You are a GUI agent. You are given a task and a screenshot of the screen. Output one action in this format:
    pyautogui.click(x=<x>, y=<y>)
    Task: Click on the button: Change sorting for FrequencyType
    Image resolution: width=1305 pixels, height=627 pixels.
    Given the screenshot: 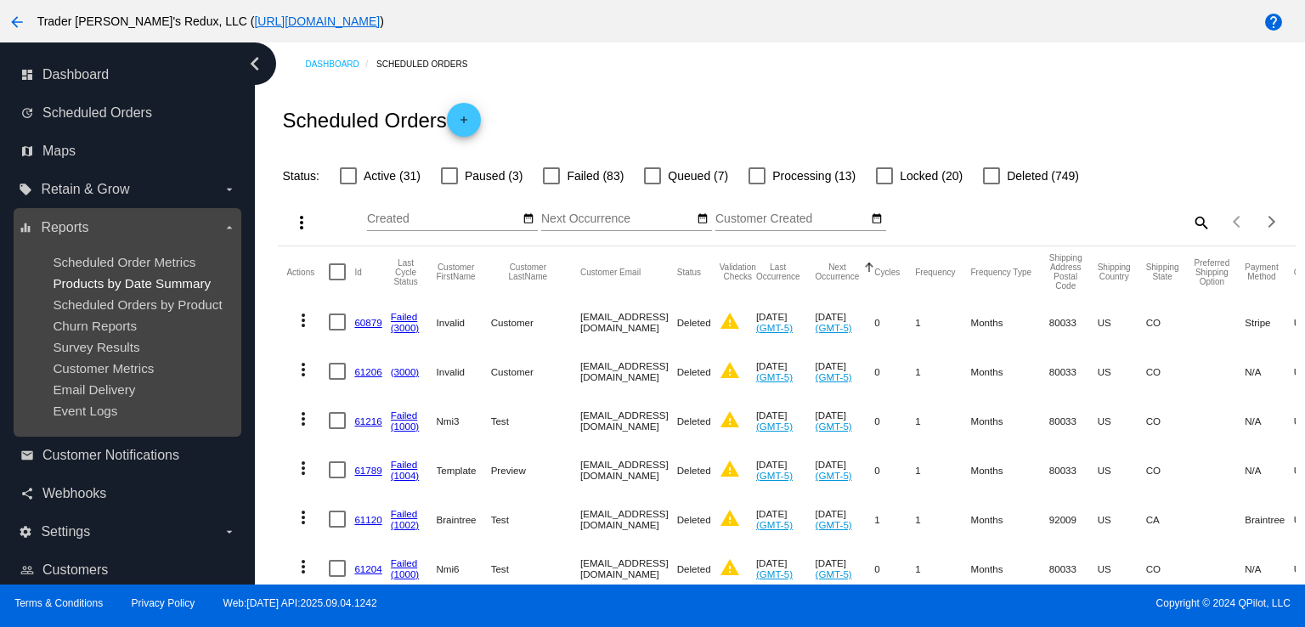 What is the action you would take?
    pyautogui.click(x=1001, y=272)
    